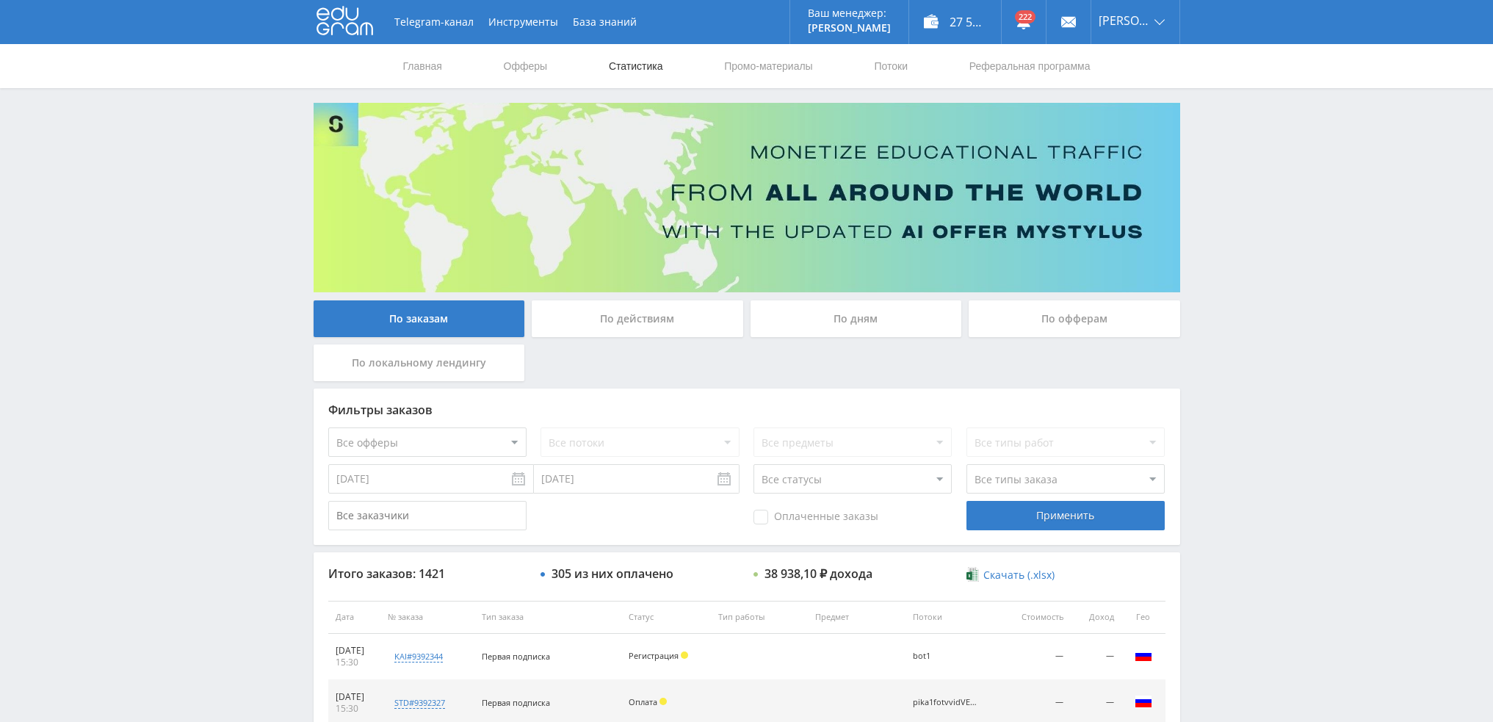 The image size is (1493, 722). I want to click on div: По заказам, so click(419, 319).